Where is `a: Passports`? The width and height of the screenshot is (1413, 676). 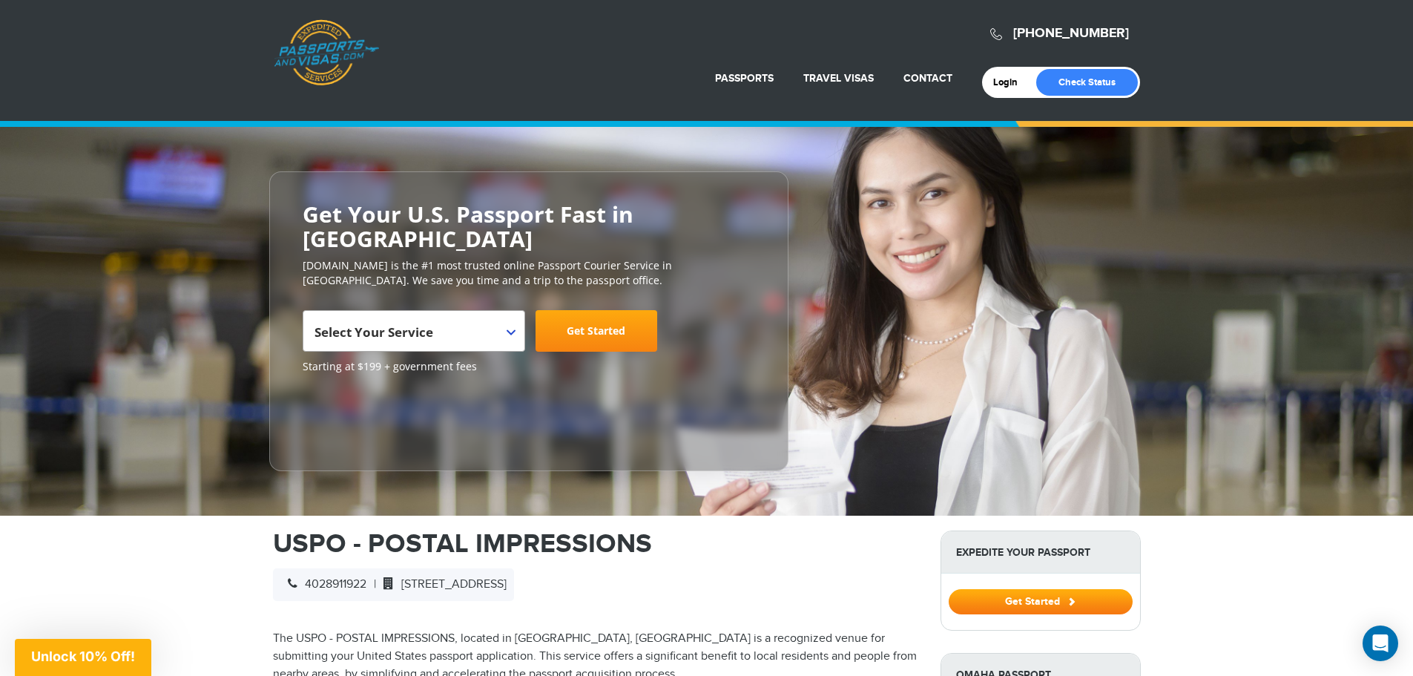 a: Passports is located at coordinates (744, 78).